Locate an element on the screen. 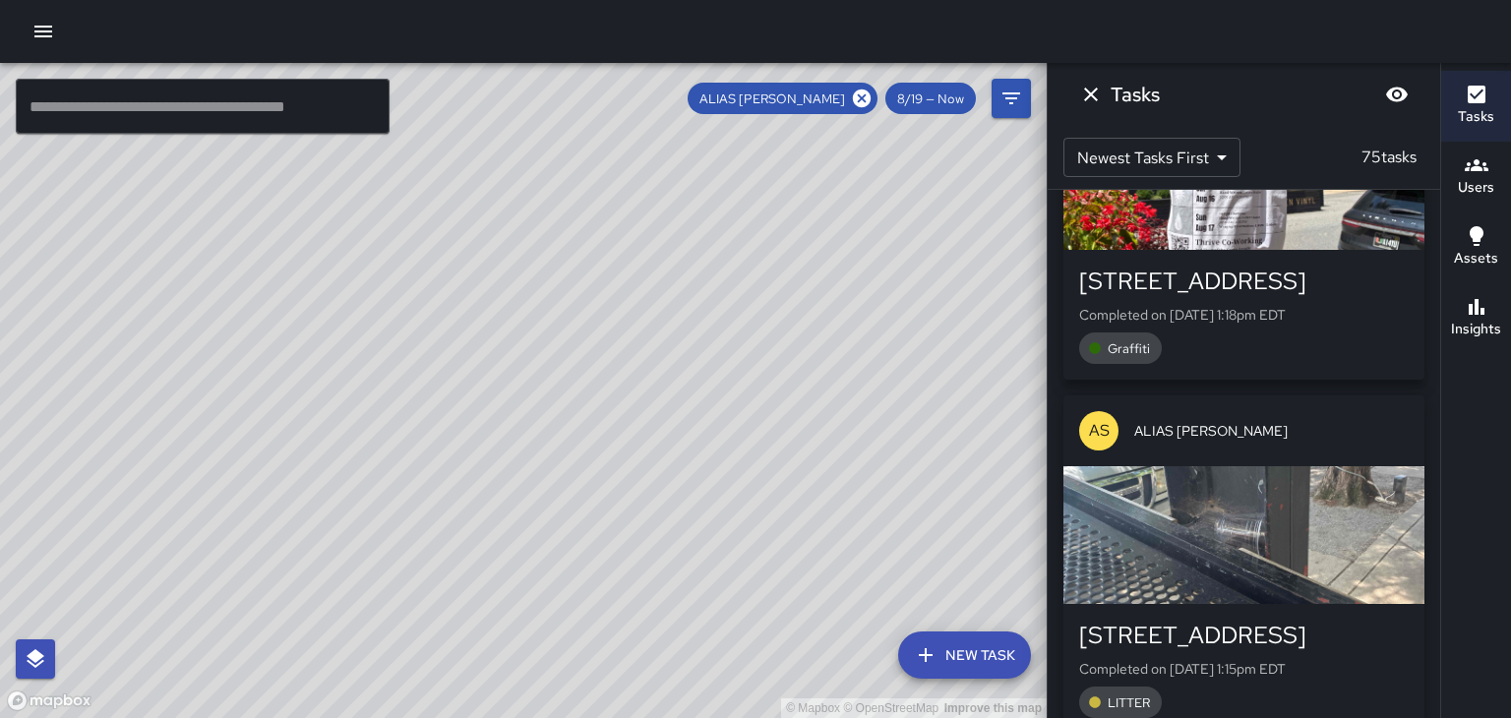 This screenshot has height=718, width=1511. h6: Users is located at coordinates (1476, 188).